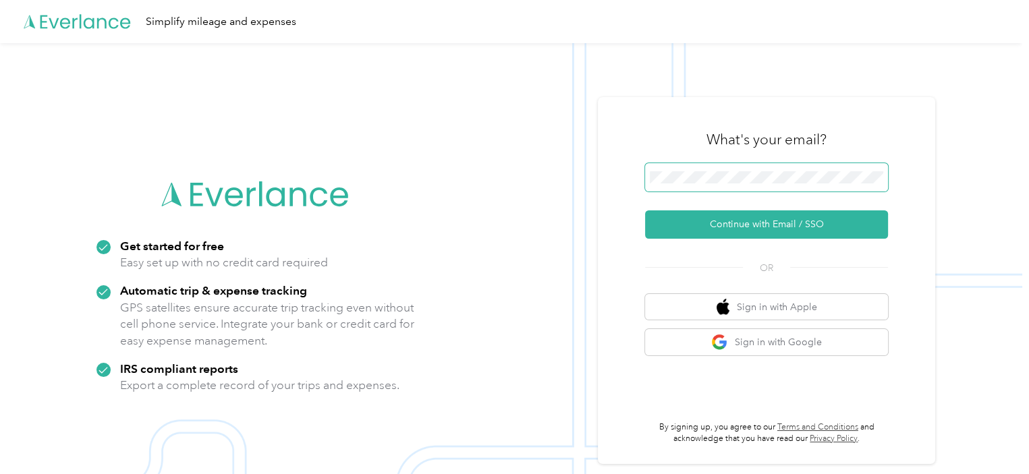  Describe the element at coordinates (224, 262) in the screenshot. I see `p: Easy set up with no credit card required` at that location.